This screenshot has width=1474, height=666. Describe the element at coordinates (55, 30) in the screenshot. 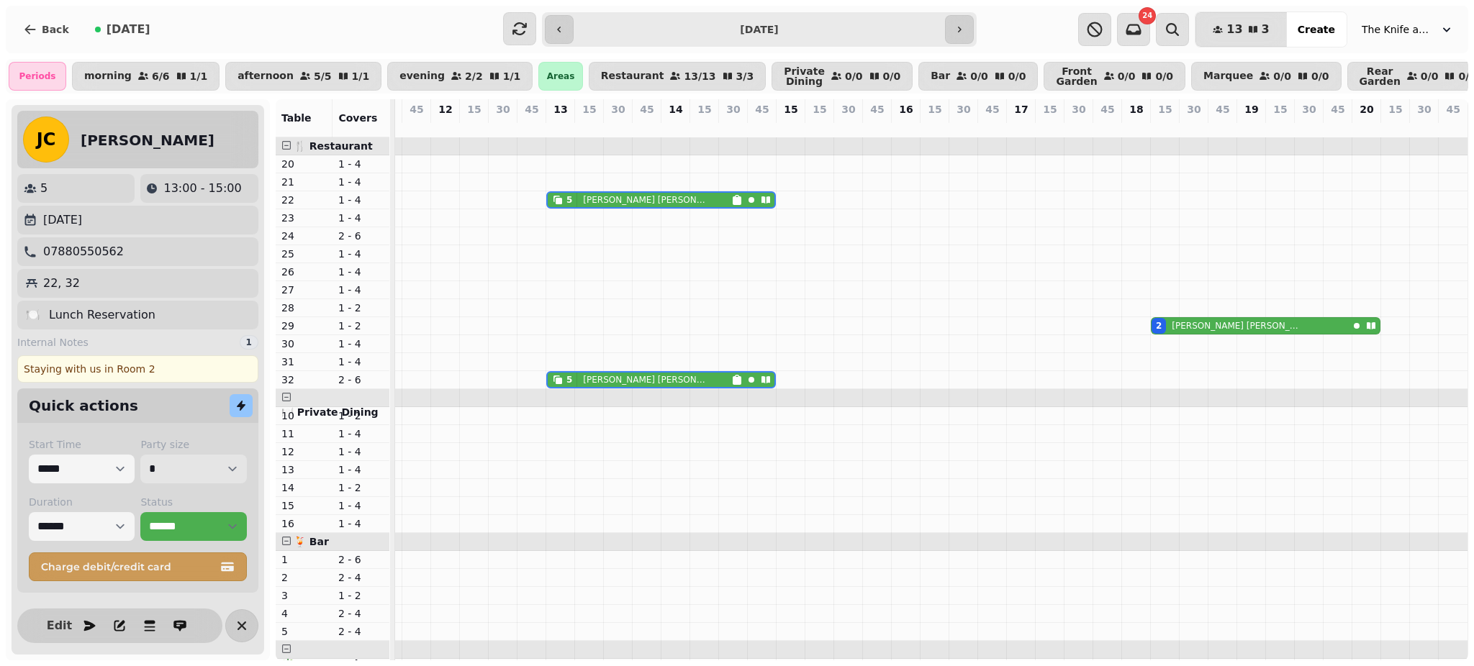

I see `span: Back` at that location.